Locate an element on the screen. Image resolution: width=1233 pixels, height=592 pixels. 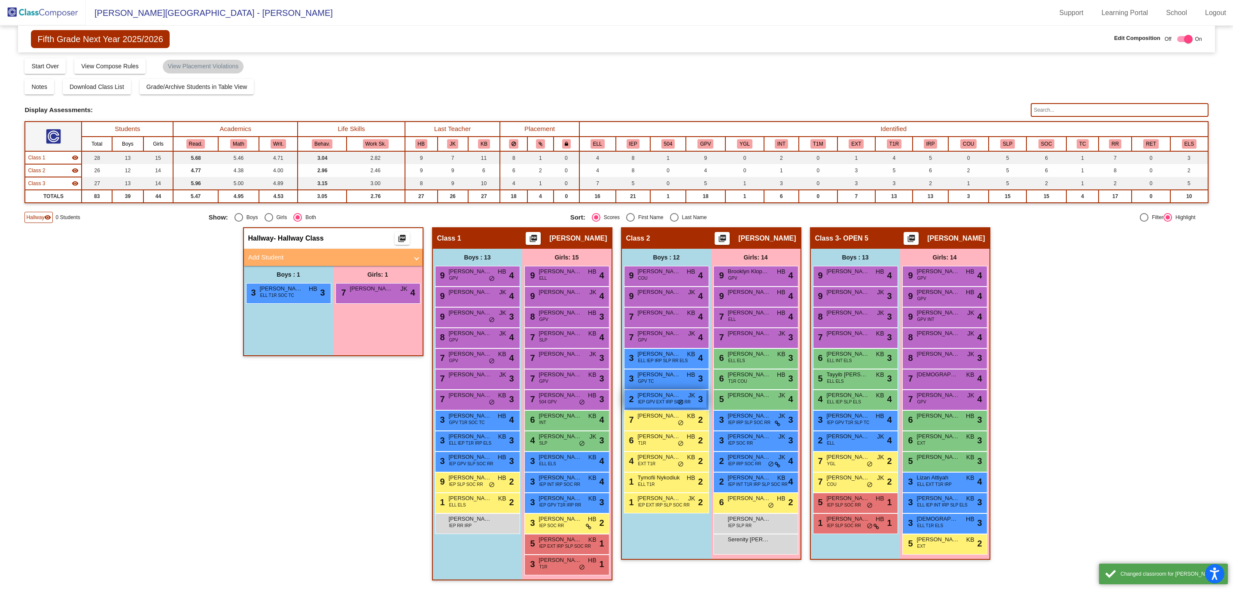
th: Currently on an Individualized Reading Plan is located at coordinates (930, 144).